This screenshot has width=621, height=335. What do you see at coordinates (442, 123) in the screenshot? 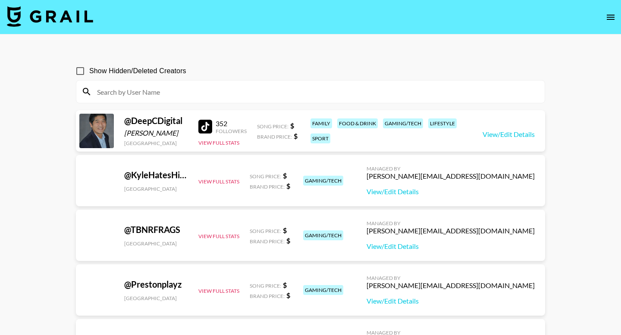
I see `div: lifestyle` at bounding box center [442, 123].